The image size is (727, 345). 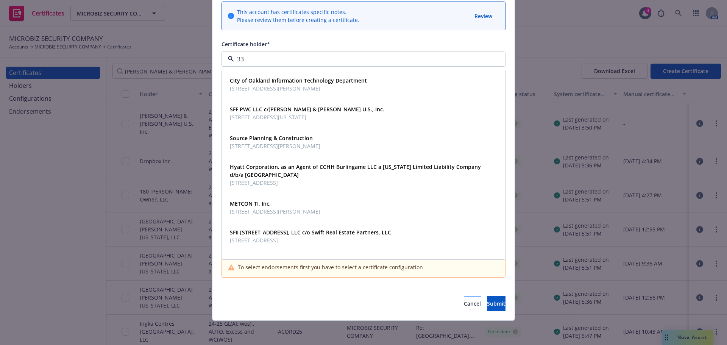 What do you see at coordinates (362, 59) in the screenshot?
I see `input: Search for a certitifcate holder...` at bounding box center [362, 59].